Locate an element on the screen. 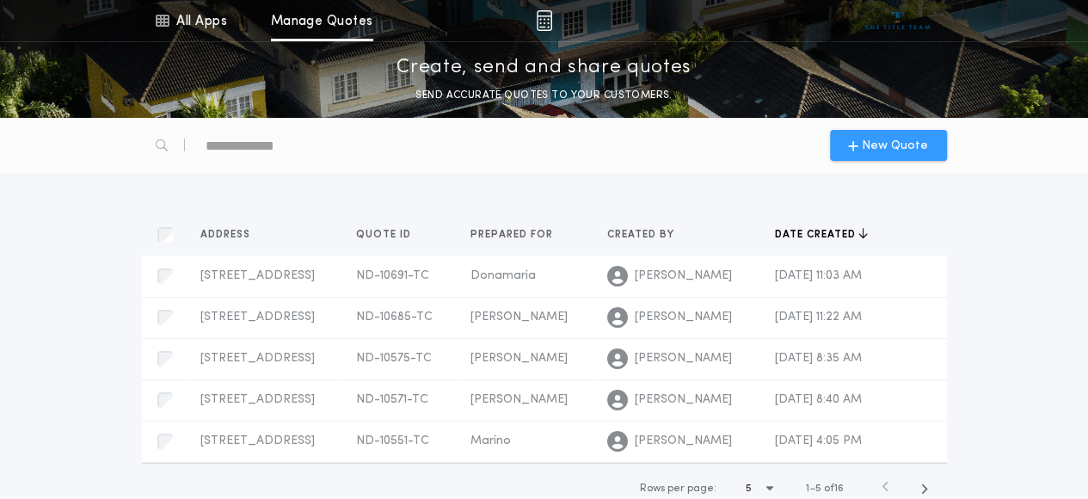 The height and width of the screenshot is (499, 1088). span: Date created is located at coordinates (816, 235).